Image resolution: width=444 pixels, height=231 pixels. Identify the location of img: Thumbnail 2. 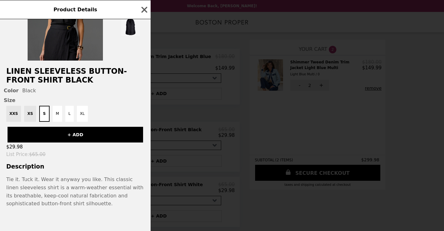
(131, 27).